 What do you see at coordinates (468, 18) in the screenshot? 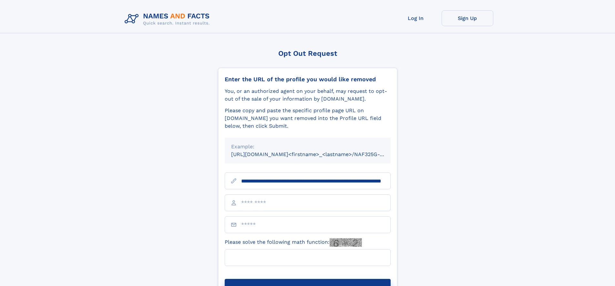
I see `a: Sign Up` at bounding box center [468, 18].